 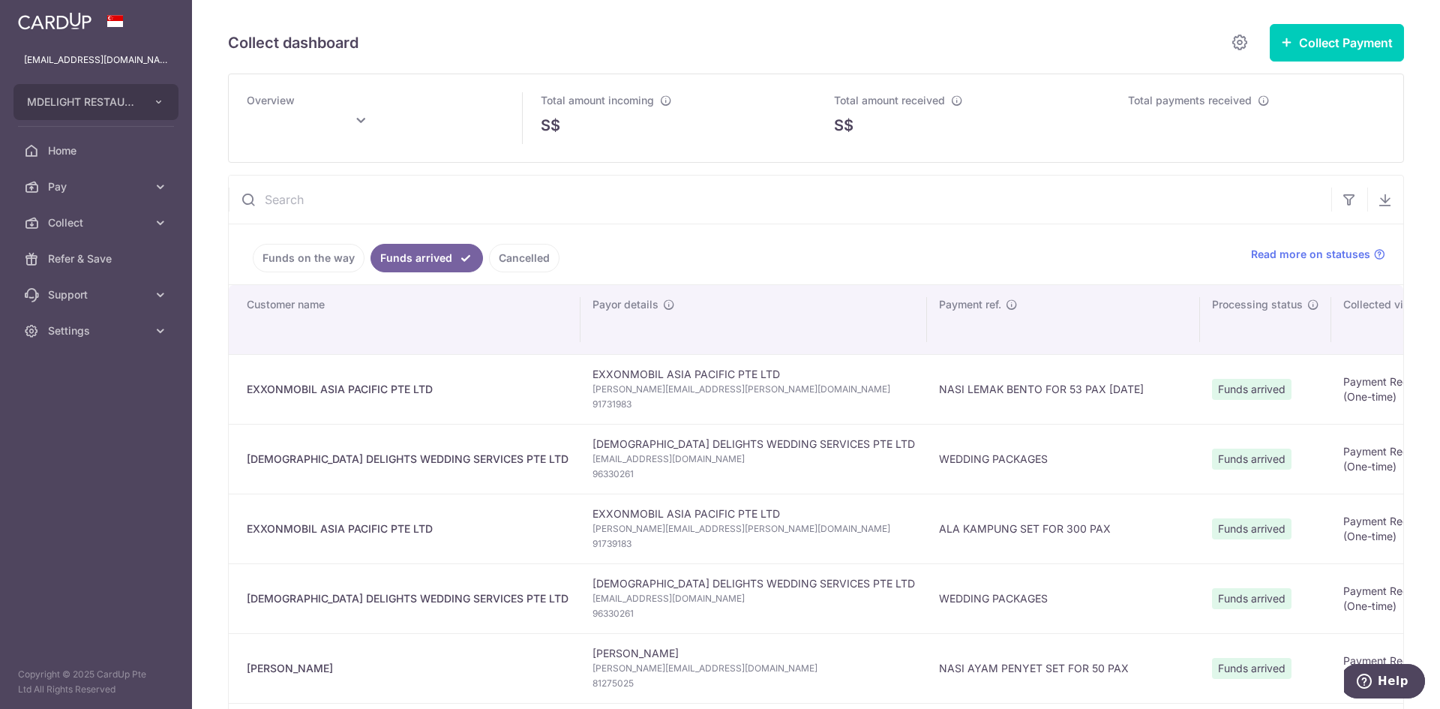 I want to click on td: ALA KAMPUNG SET FOR 300 PAX, so click(x=1063, y=528).